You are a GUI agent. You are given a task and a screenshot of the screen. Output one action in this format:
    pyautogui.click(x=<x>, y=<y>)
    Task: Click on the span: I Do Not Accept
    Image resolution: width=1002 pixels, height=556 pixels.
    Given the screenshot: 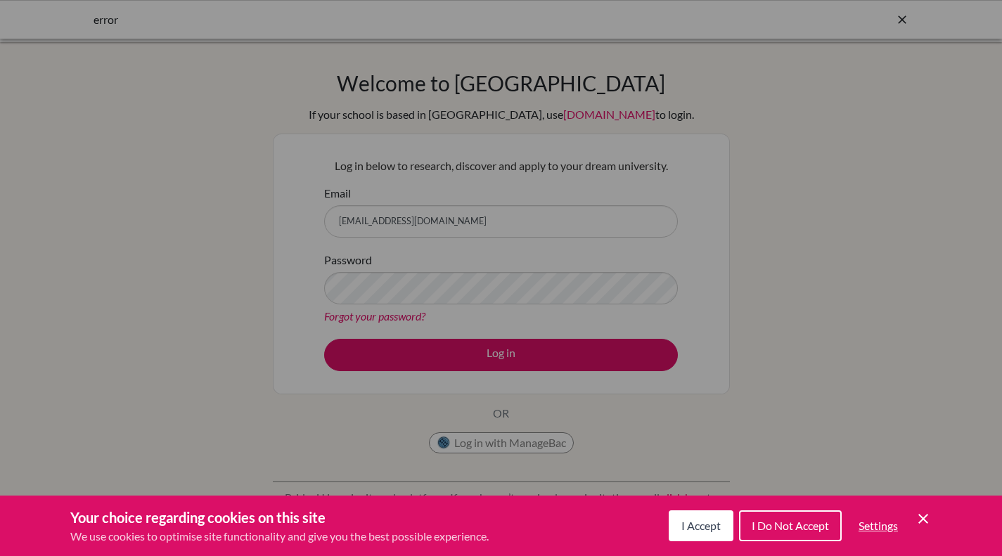 What is the action you would take?
    pyautogui.click(x=791, y=525)
    